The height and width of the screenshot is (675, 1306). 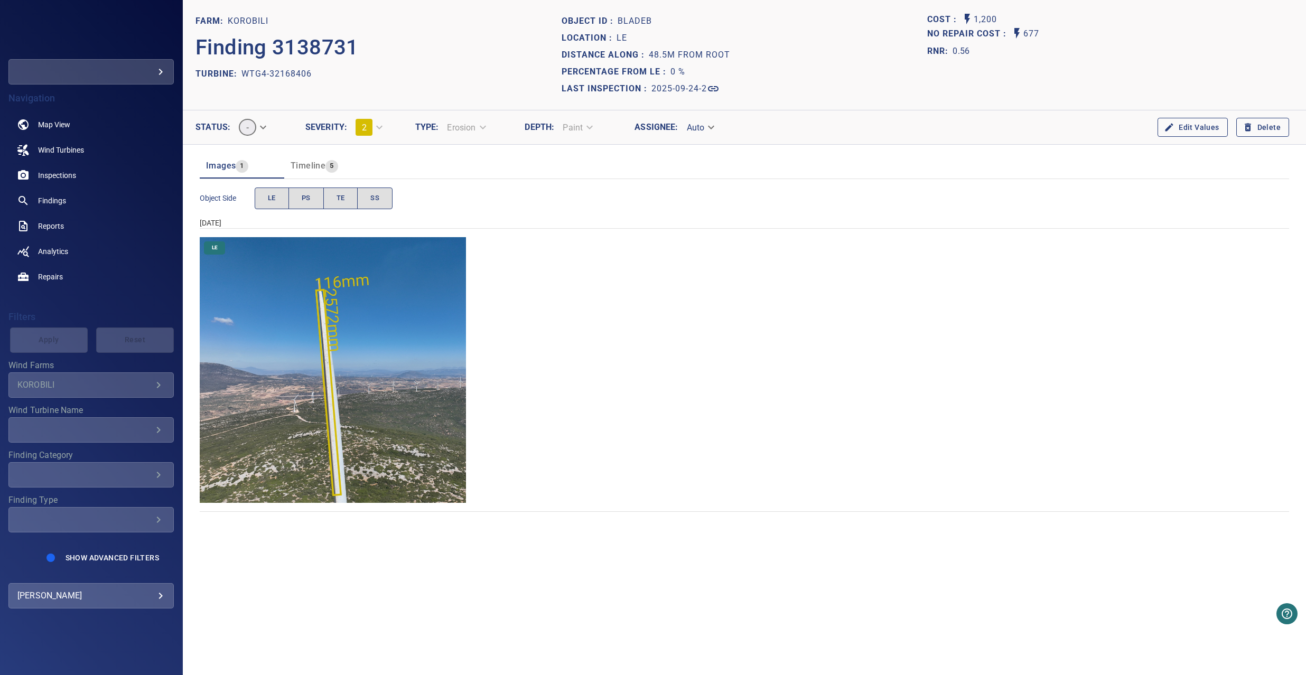 I want to click on div: Wind Turbine Name, so click(x=91, y=430).